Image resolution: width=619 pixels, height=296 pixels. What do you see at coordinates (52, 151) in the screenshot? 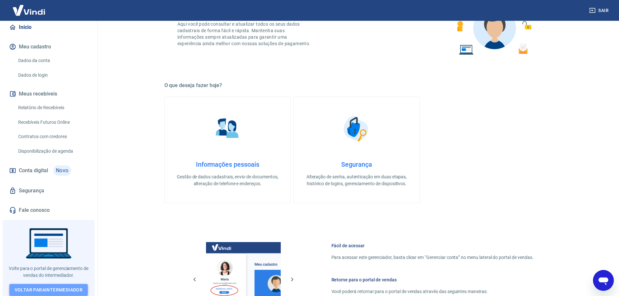
I see `a: Disponibilização de agenda` at bounding box center [52, 151].